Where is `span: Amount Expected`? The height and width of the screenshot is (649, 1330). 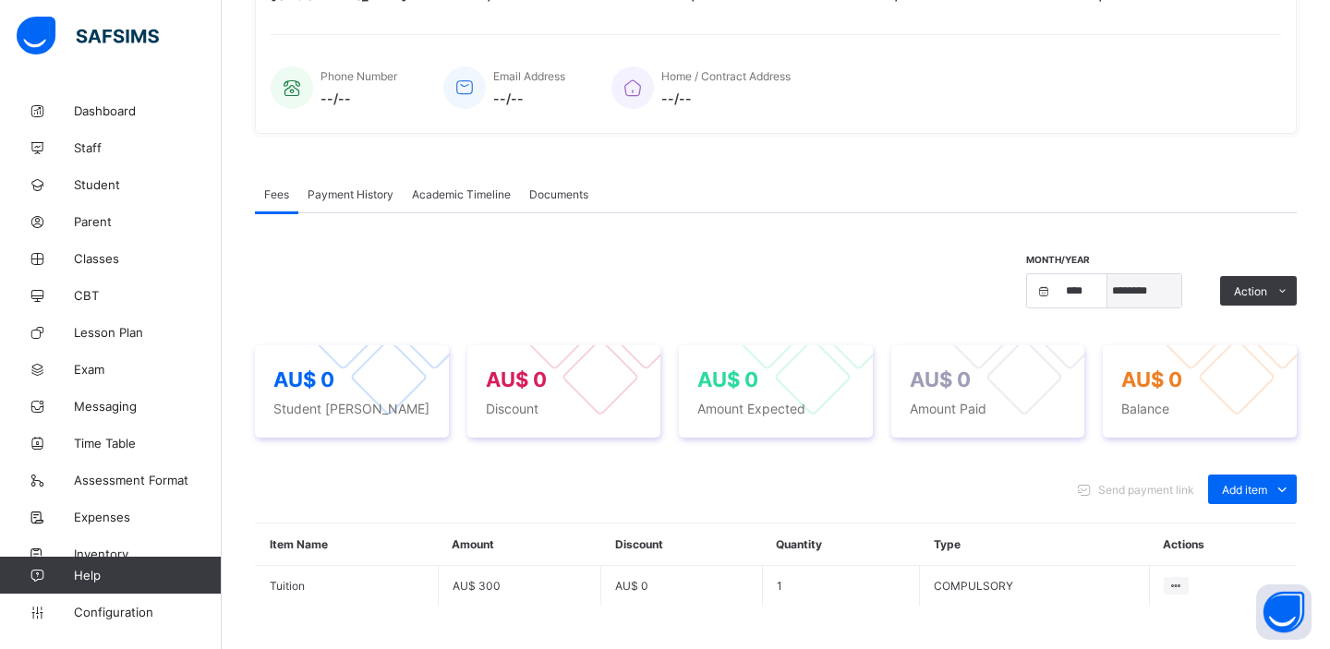
span: Amount Expected is located at coordinates (776, 408).